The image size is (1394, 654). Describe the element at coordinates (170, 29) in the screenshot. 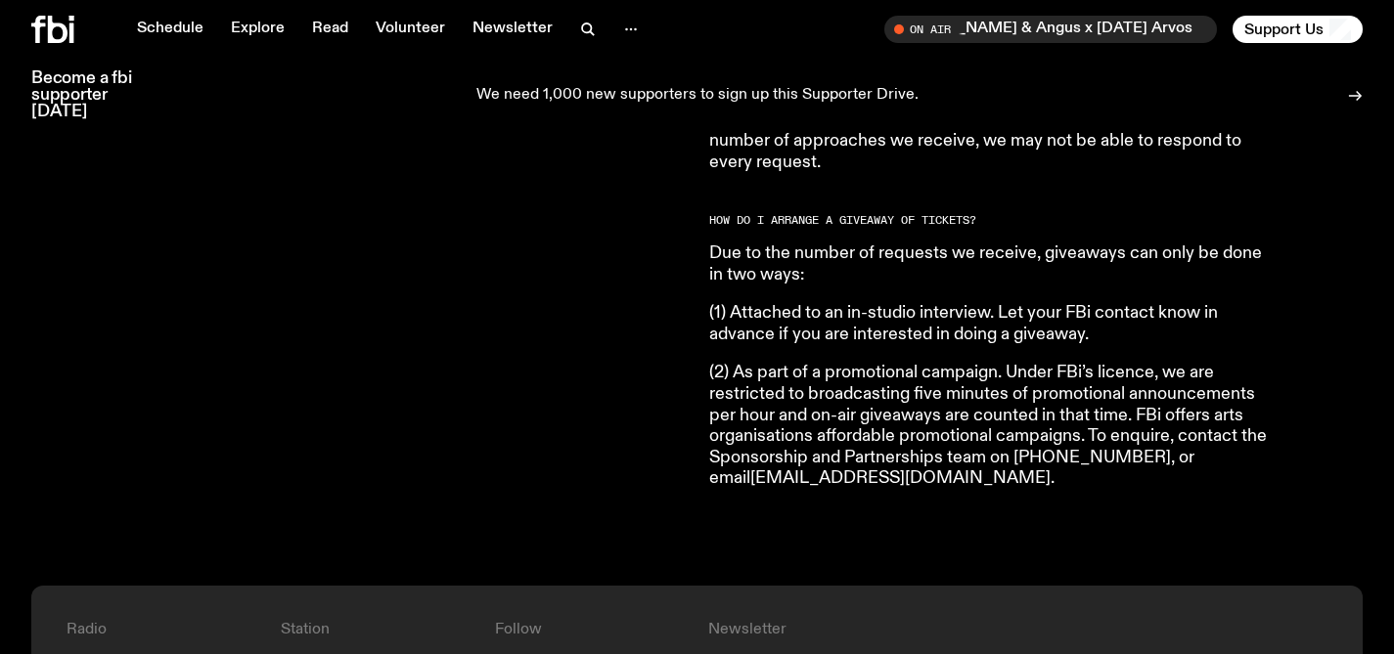

I see `a: Schedule` at that location.